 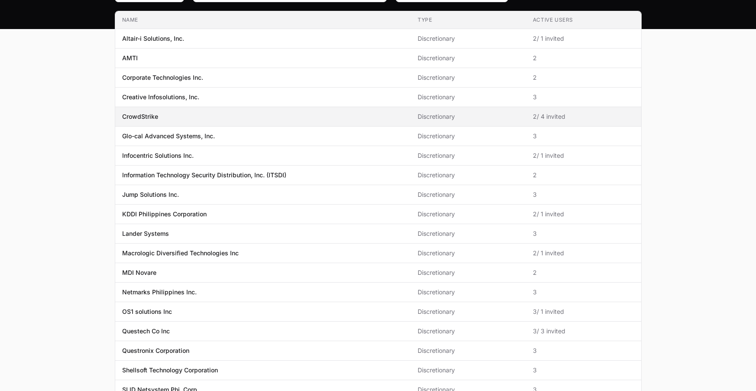 I want to click on p: KDDI Philippines Corporation, so click(x=164, y=214).